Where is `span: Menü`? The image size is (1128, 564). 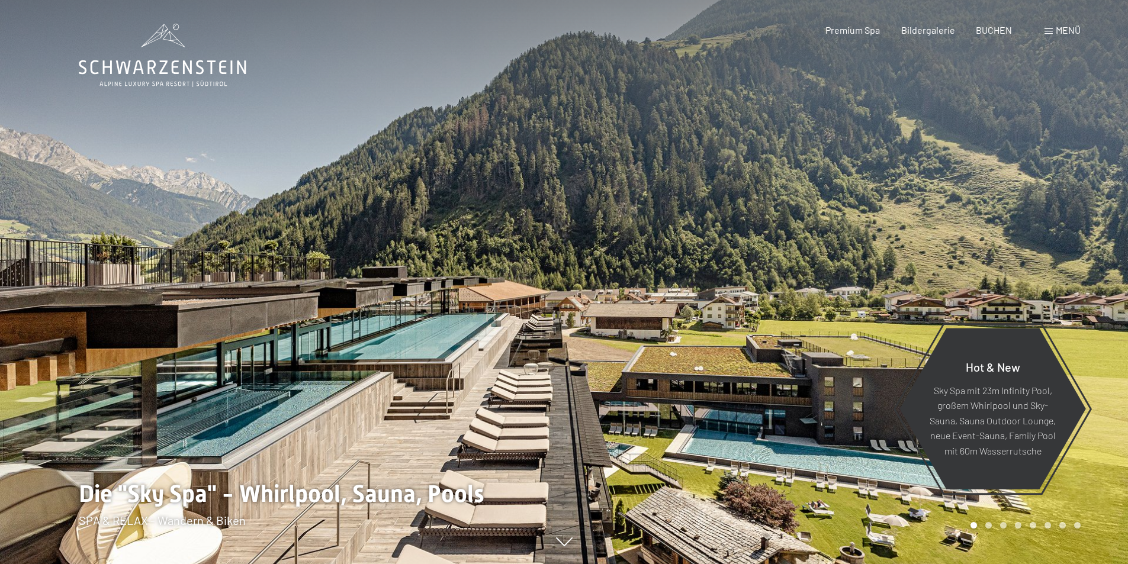 span: Menü is located at coordinates (1068, 30).